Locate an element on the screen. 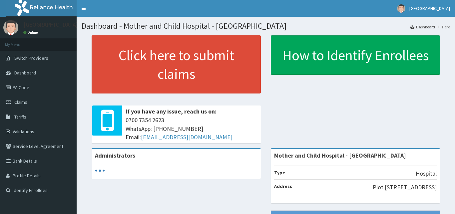  a: Click here to submit claims is located at coordinates (176, 64).